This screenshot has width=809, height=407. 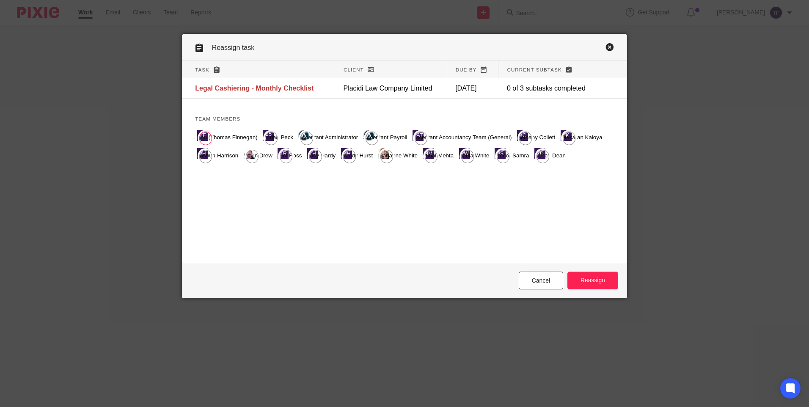 I want to click on p: Placidi Law Company Limited, so click(x=386, y=88).